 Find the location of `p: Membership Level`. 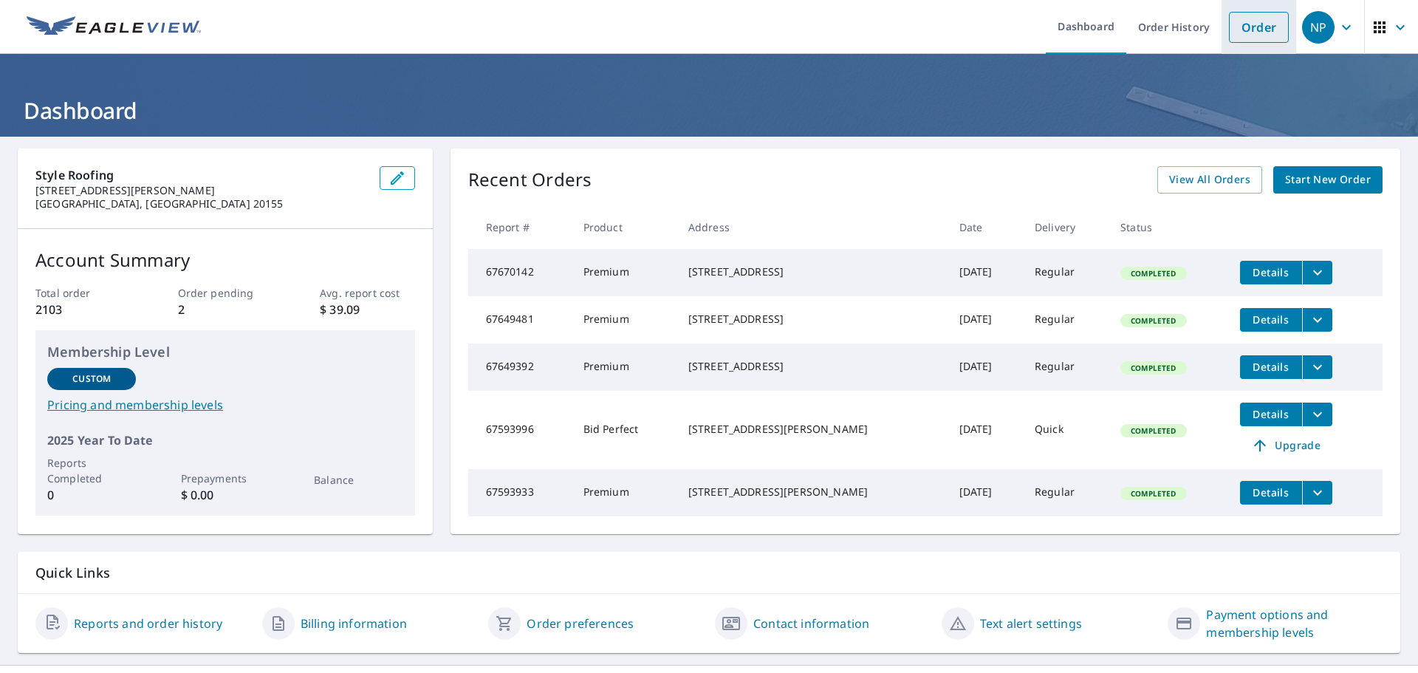

p: Membership Level is located at coordinates (225, 352).